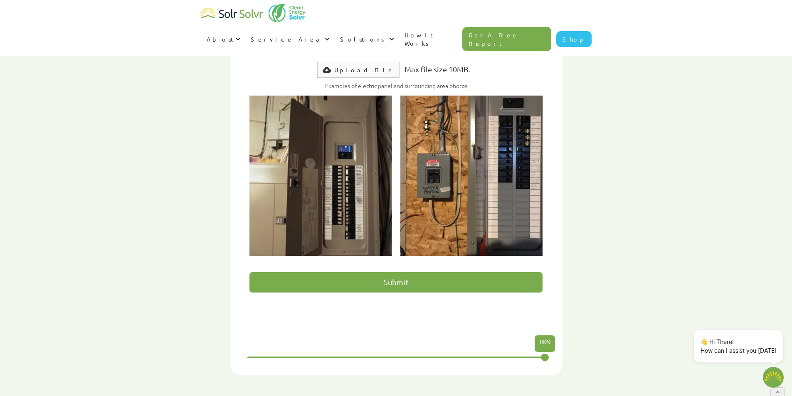 The image size is (792, 396). What do you see at coordinates (437, 69) in the screenshot?
I see `div: Max file size 10MB.` at bounding box center [437, 69].